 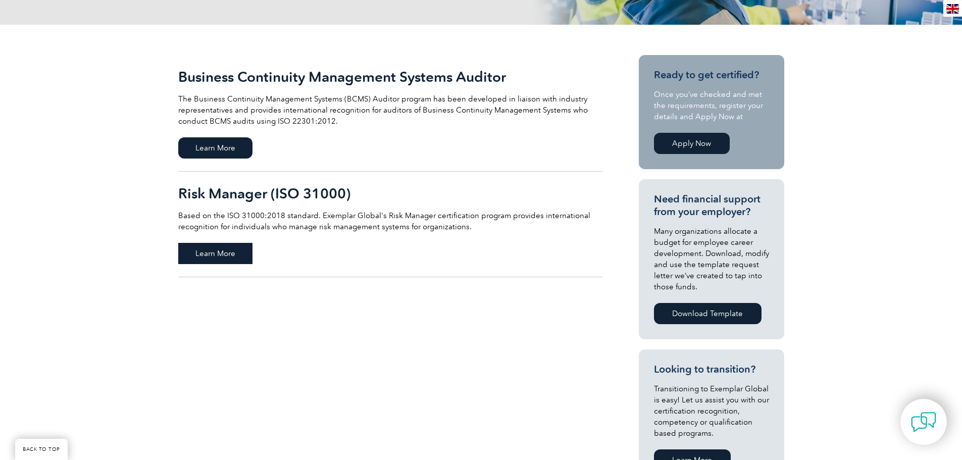 I want to click on a: BACK TO TOP, so click(x=41, y=449).